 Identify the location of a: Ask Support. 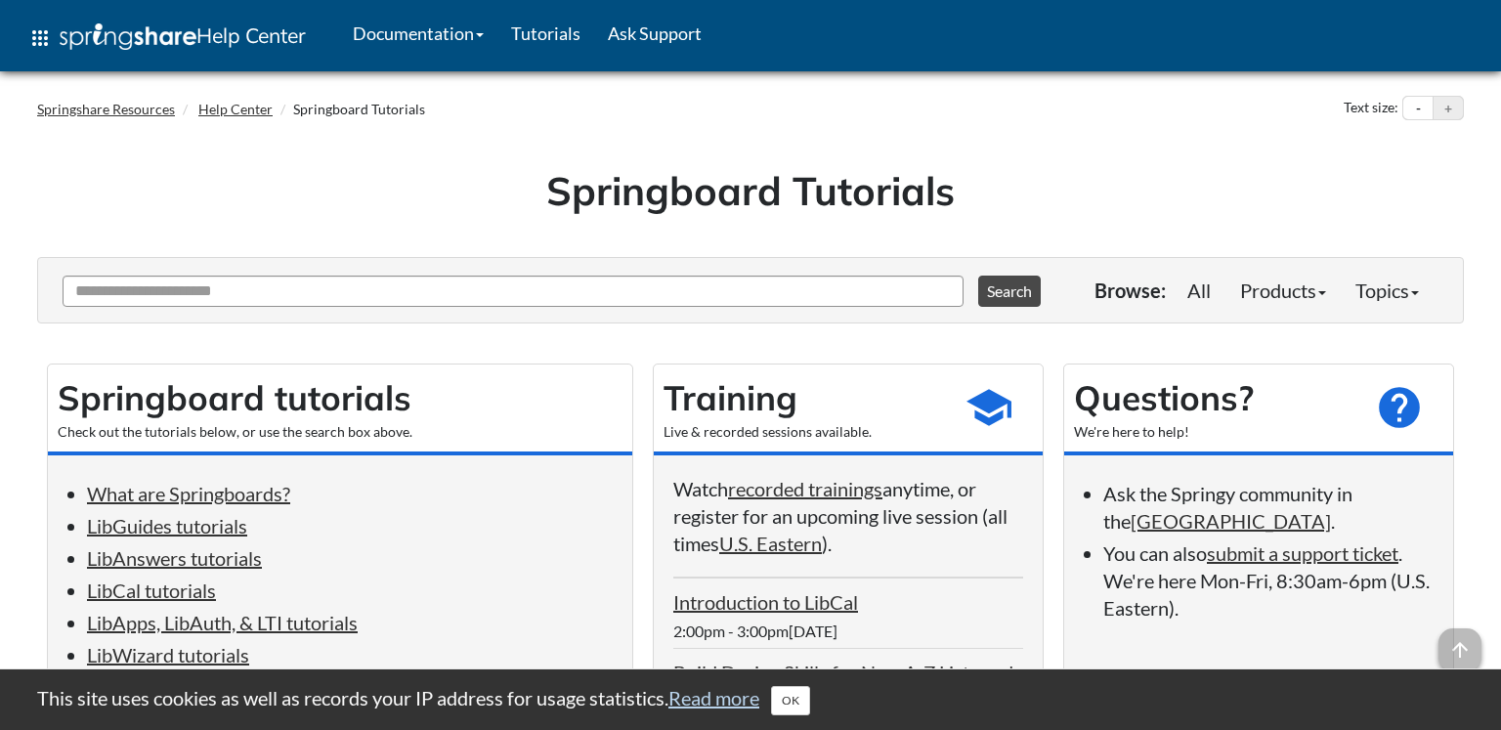
(655, 33).